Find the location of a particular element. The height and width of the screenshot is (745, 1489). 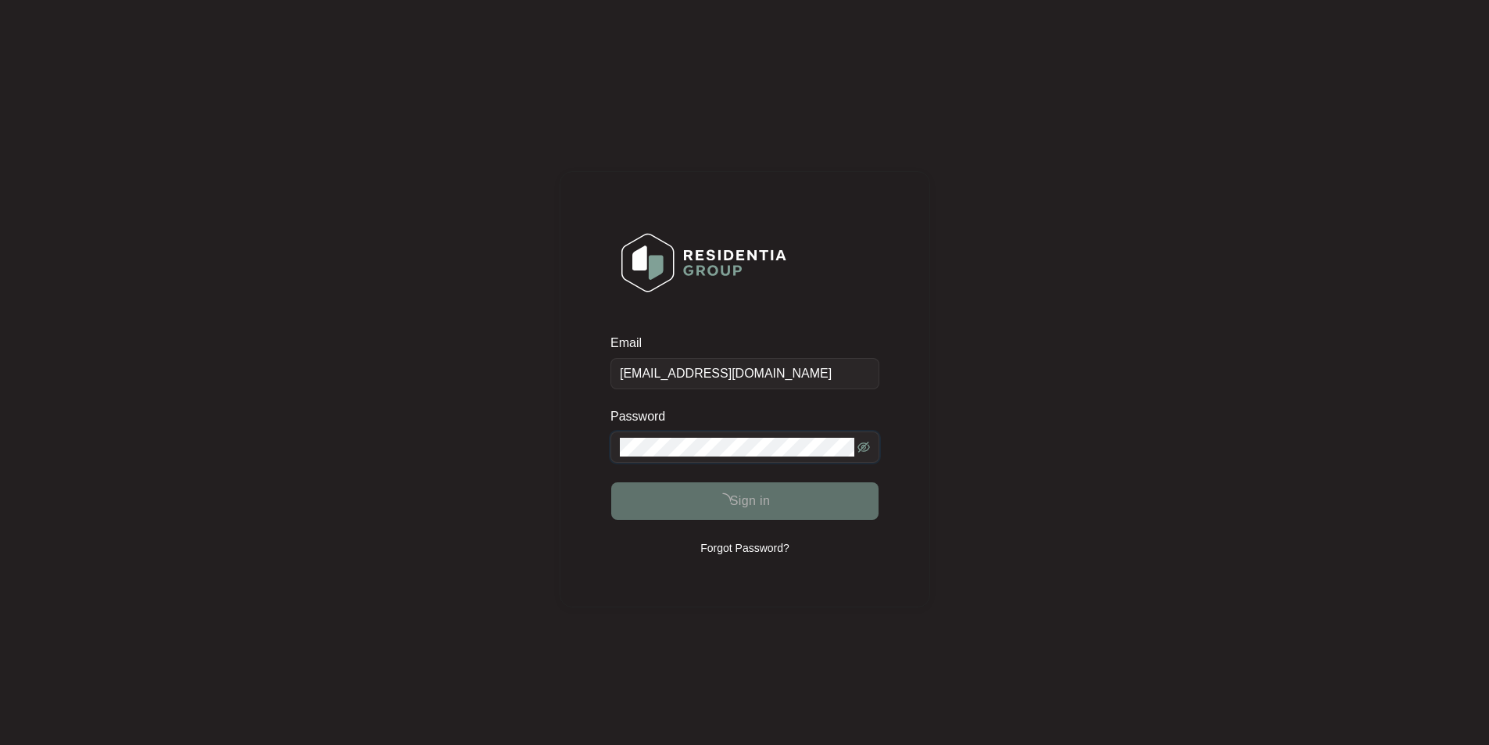

label: Email is located at coordinates (631, 343).